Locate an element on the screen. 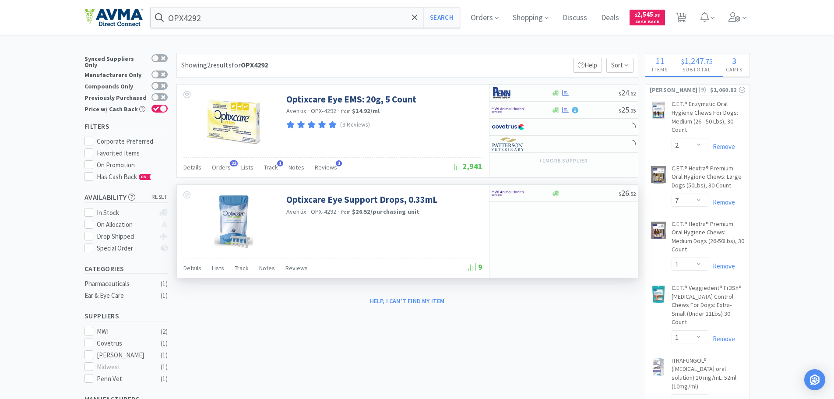  img: e4e33dab9f054f5782a47901c742baa9_102.png is located at coordinates (114, 18).